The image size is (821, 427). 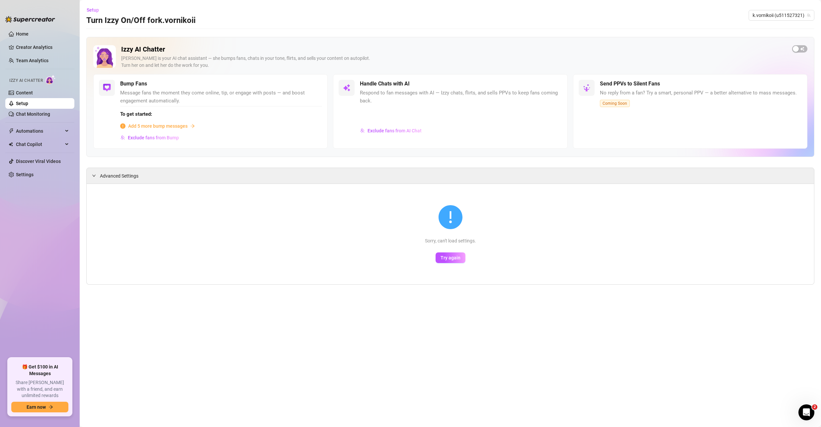 What do you see at coordinates (40, 370) in the screenshot?
I see `span: 🎁 Get $100 in AI Messages` at bounding box center [40, 370].